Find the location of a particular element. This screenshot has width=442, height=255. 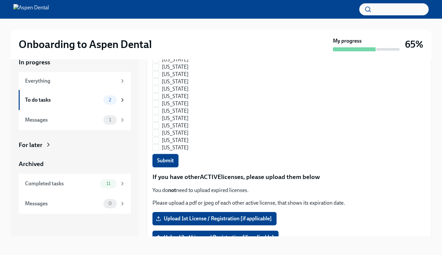

p: If you have other licenses, please upload them below is located at coordinates (289, 177).